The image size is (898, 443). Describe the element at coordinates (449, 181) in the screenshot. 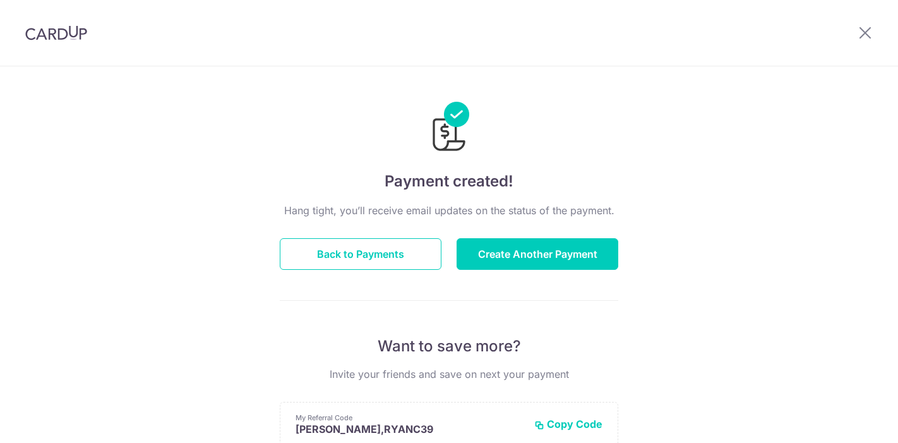

I see `h4: Payment created!` at that location.